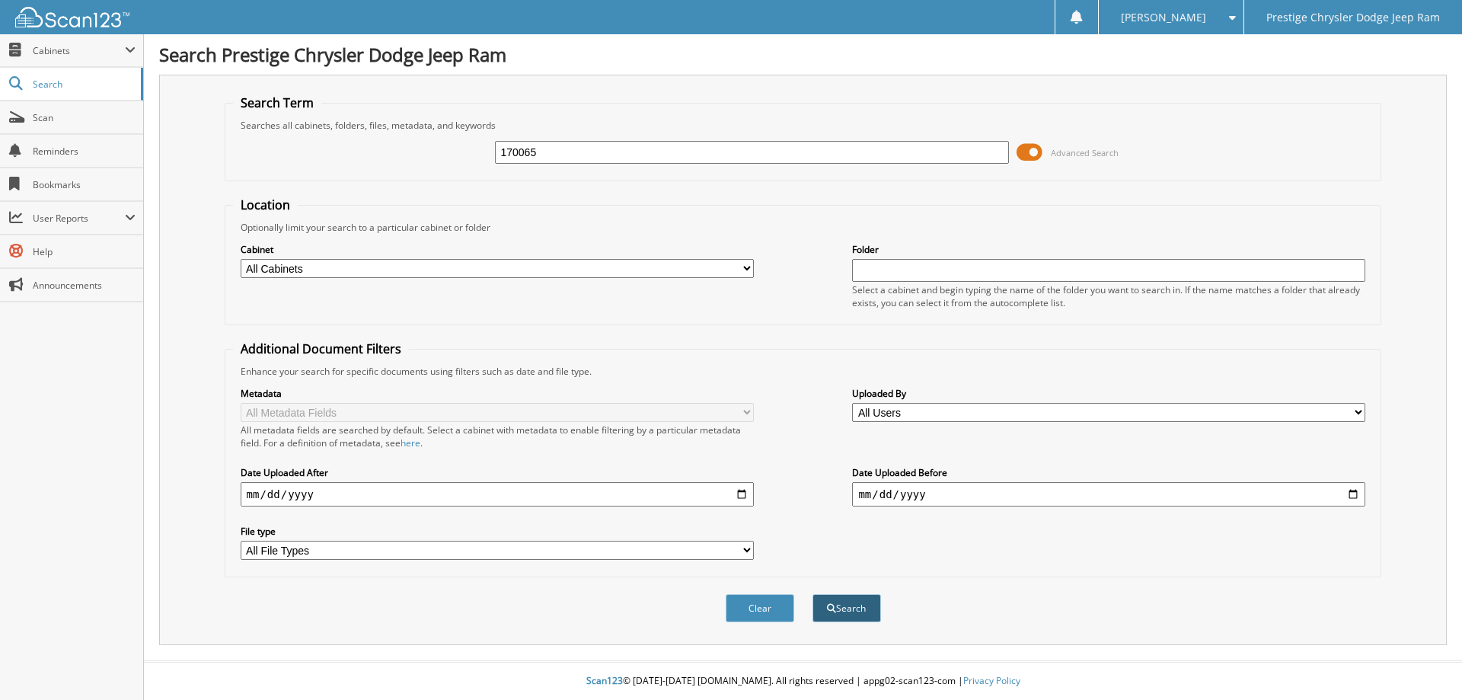 The width and height of the screenshot is (1462, 700). What do you see at coordinates (84, 117) in the screenshot?
I see `span: Scan` at bounding box center [84, 117].